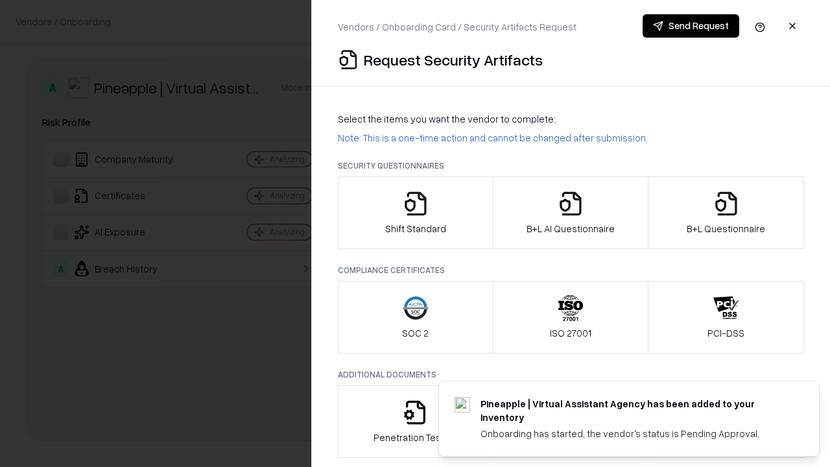 The height and width of the screenshot is (467, 830). I want to click on p: B+L AI Questionnaire, so click(571, 228).